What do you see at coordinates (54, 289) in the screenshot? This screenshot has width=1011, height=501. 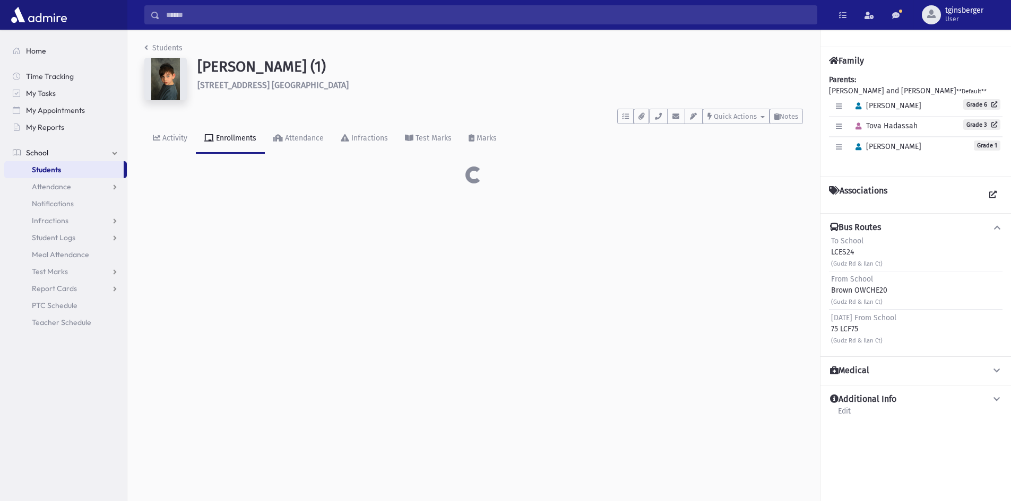 I see `span: Report Cards` at bounding box center [54, 289].